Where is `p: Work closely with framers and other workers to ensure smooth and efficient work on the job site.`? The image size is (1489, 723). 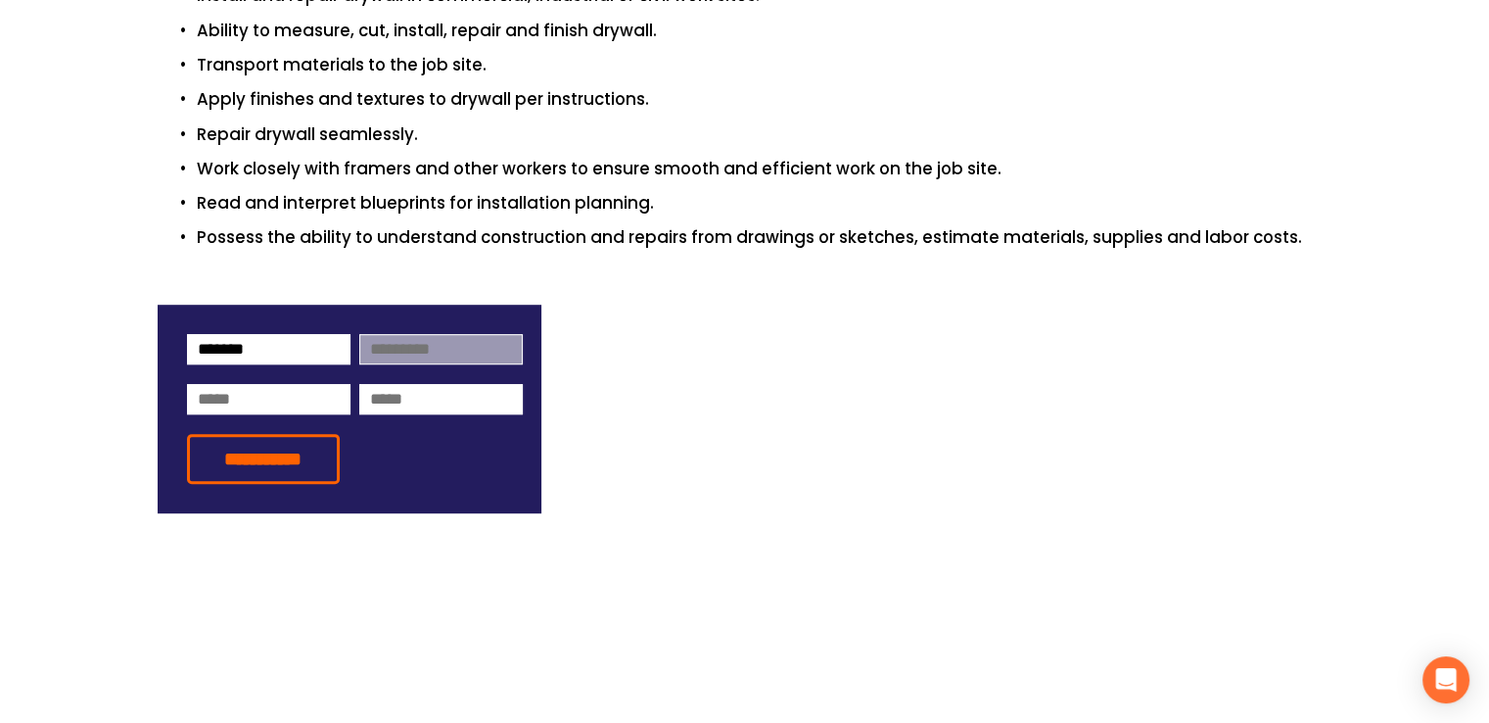
p: Work closely with framers and other workers to ensure smooth and efficient work on the job site. is located at coordinates (765, 168).